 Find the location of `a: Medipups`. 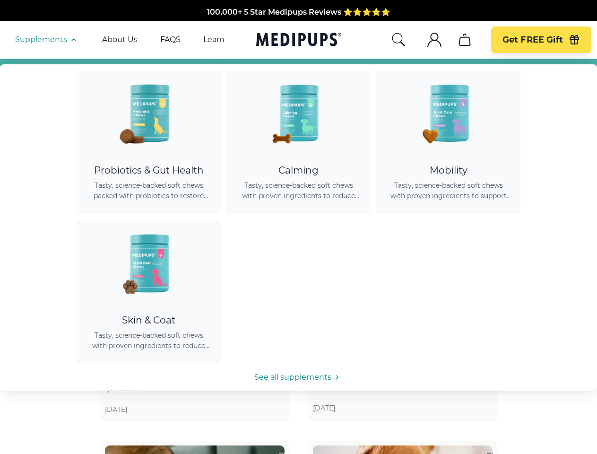

a: Medipups is located at coordinates (299, 40).